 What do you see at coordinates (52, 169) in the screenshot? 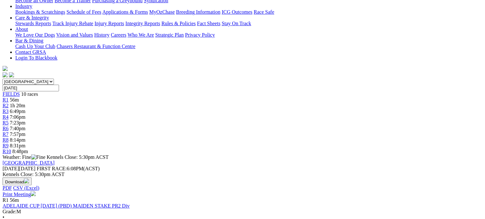
I see `span: FIRST RACE:` at bounding box center [52, 169].